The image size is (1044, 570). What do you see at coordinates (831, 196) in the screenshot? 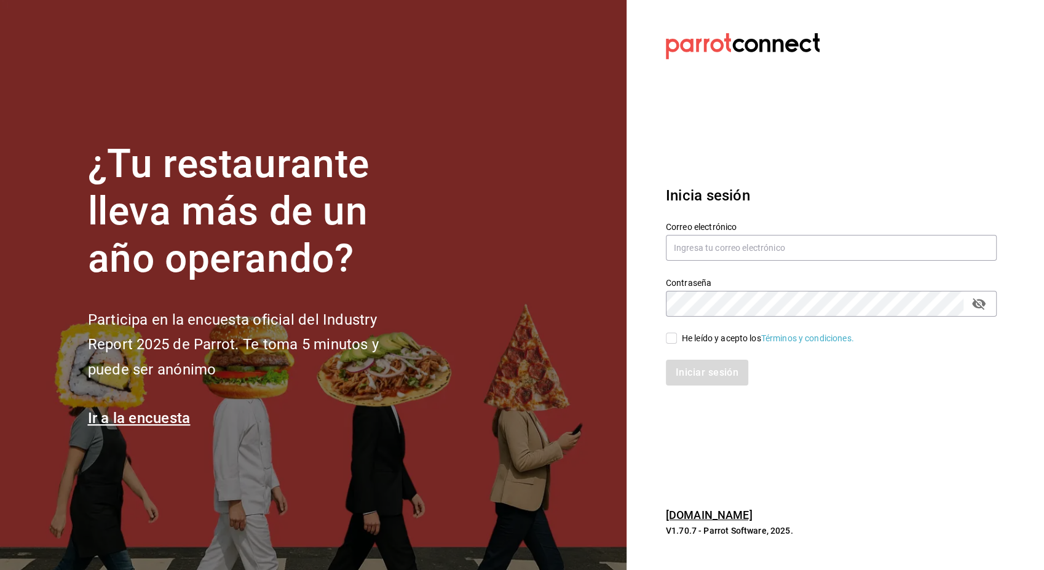
I see `h3: Inicia sesión` at bounding box center [831, 196].